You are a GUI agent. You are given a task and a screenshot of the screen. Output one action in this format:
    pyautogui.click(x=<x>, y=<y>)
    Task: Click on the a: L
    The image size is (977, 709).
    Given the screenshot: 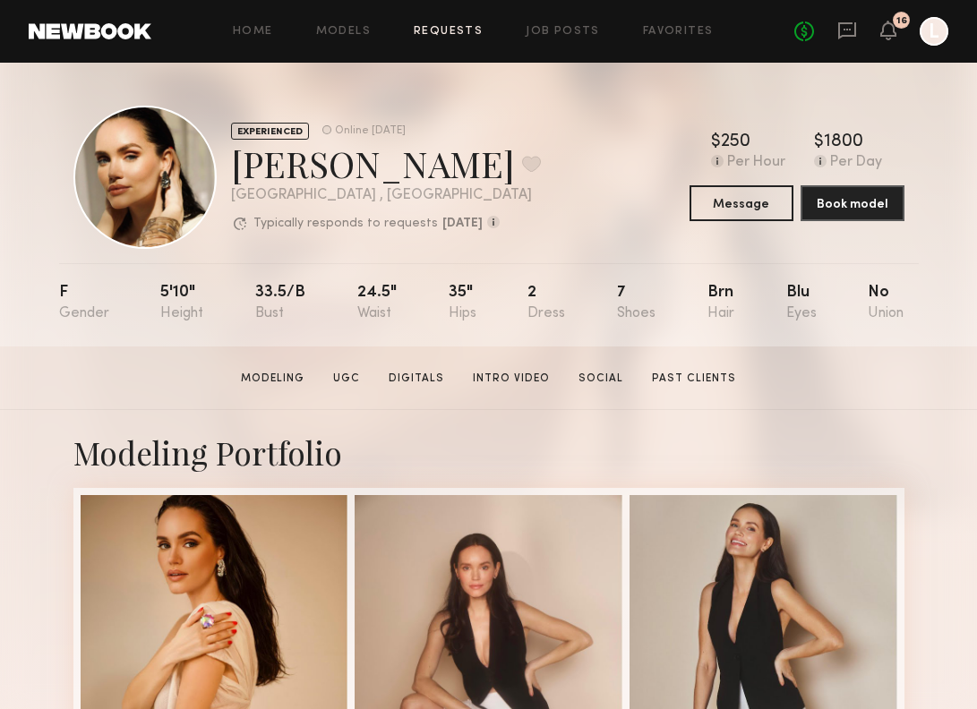 What is the action you would take?
    pyautogui.click(x=934, y=31)
    